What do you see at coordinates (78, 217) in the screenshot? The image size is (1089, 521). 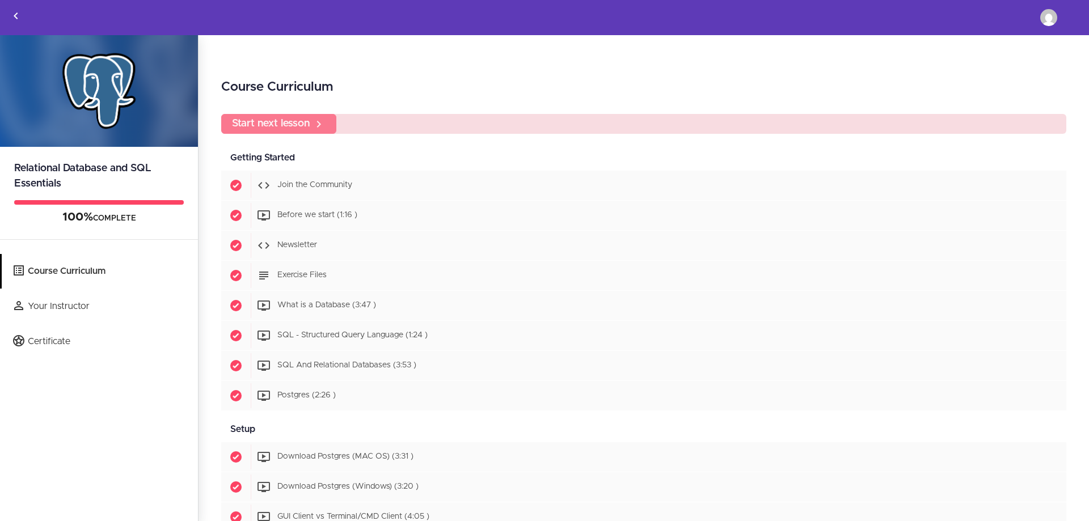 I see `span: 100%` at bounding box center [78, 217].